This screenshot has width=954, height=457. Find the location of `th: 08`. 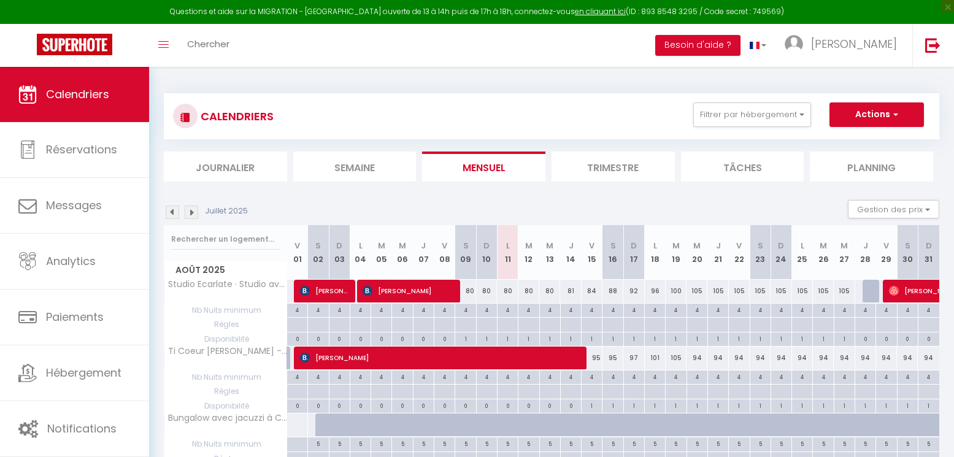

th: 08 is located at coordinates (445, 252).